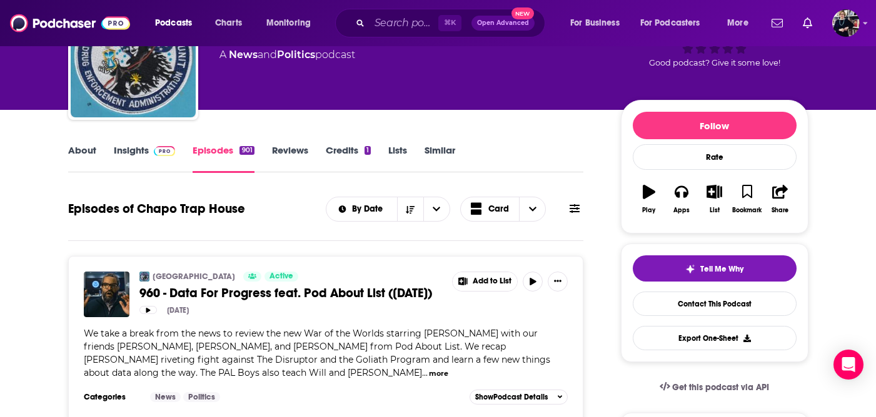 The height and width of the screenshot is (417, 876). What do you see at coordinates (649, 199) in the screenshot?
I see `button: Play` at bounding box center [649, 199].